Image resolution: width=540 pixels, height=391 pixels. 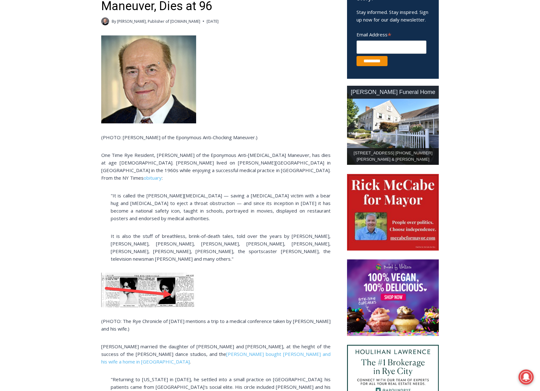 What do you see at coordinates (393, 297) in the screenshot?
I see `img: Baked by Melissa` at bounding box center [393, 297].